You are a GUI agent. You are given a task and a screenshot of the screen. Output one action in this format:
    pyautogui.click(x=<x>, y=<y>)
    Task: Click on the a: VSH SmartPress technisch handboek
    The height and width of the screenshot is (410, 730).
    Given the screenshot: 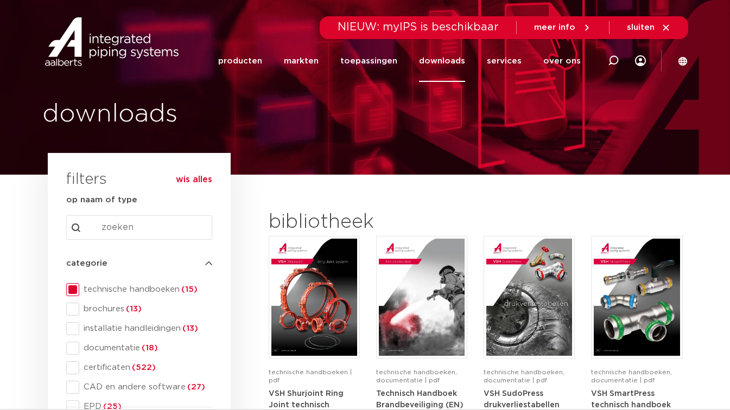 What is the action you would take?
    pyautogui.click(x=630, y=399)
    